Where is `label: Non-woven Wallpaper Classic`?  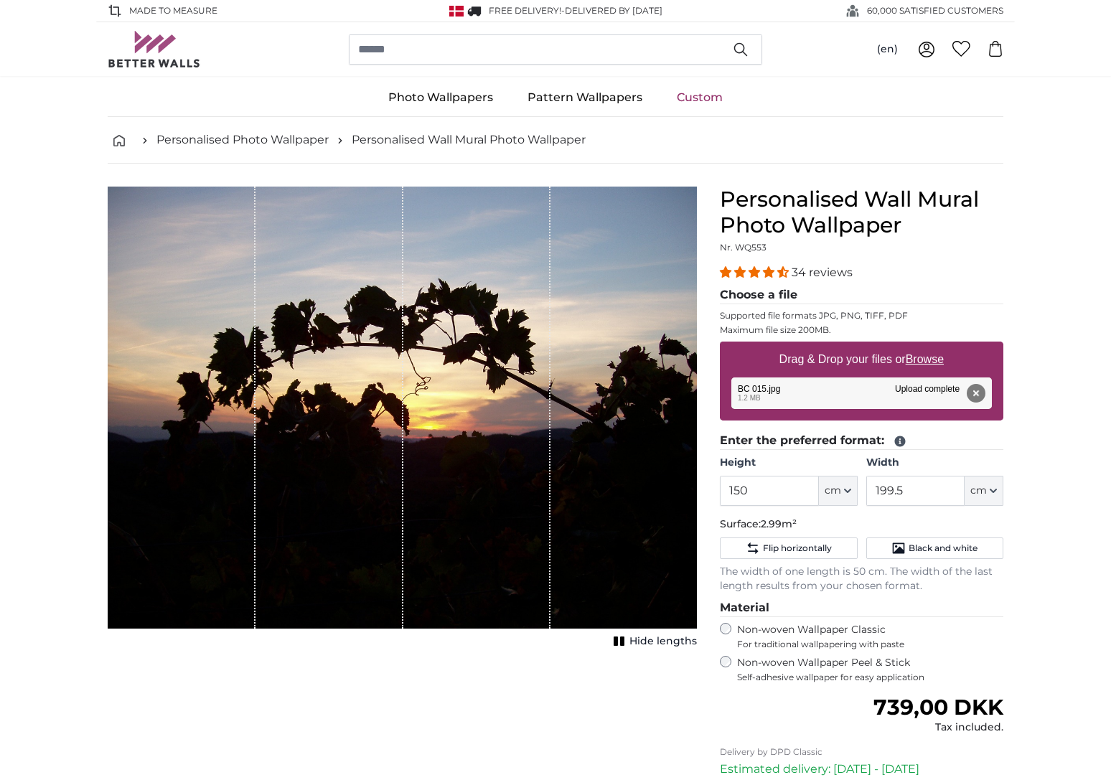 label: Non-woven Wallpaper Classic is located at coordinates (870, 636).